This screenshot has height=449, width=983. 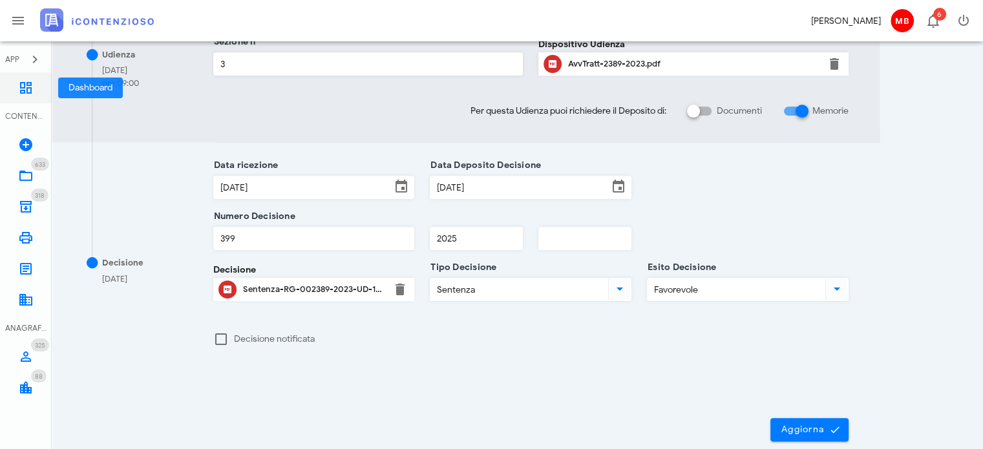 I want to click on label: Decisione notificata, so click(x=325, y=339).